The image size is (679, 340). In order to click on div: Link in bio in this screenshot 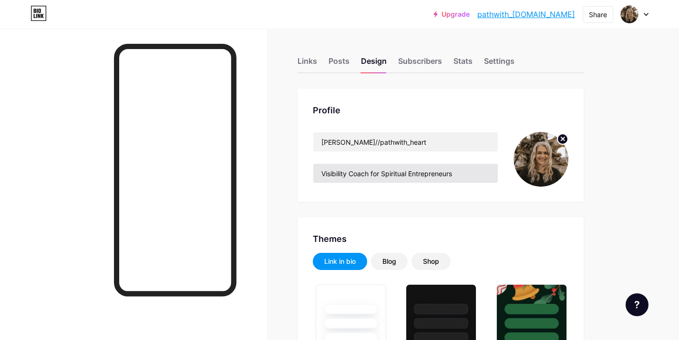, I will do `click(340, 262)`.